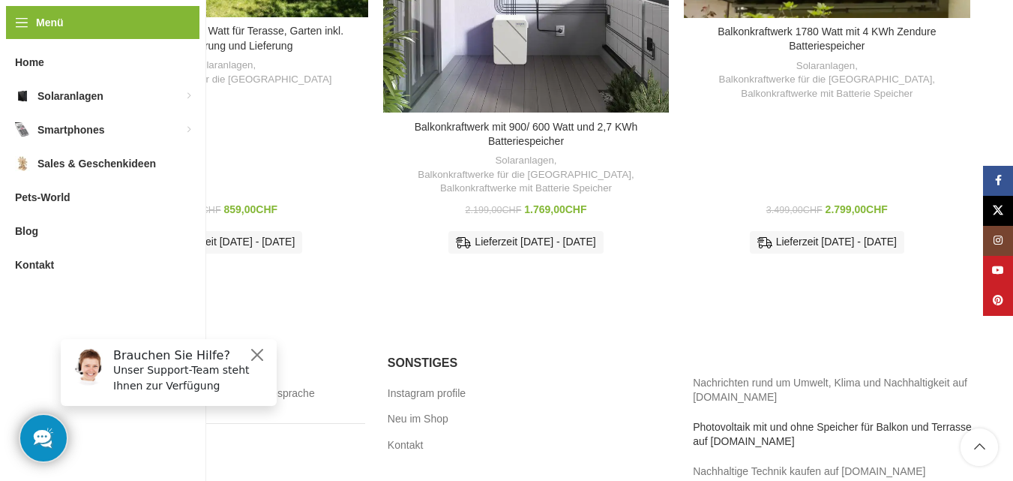  Describe the element at coordinates (49, 22) in the screenshot. I see `span: Menü` at that location.